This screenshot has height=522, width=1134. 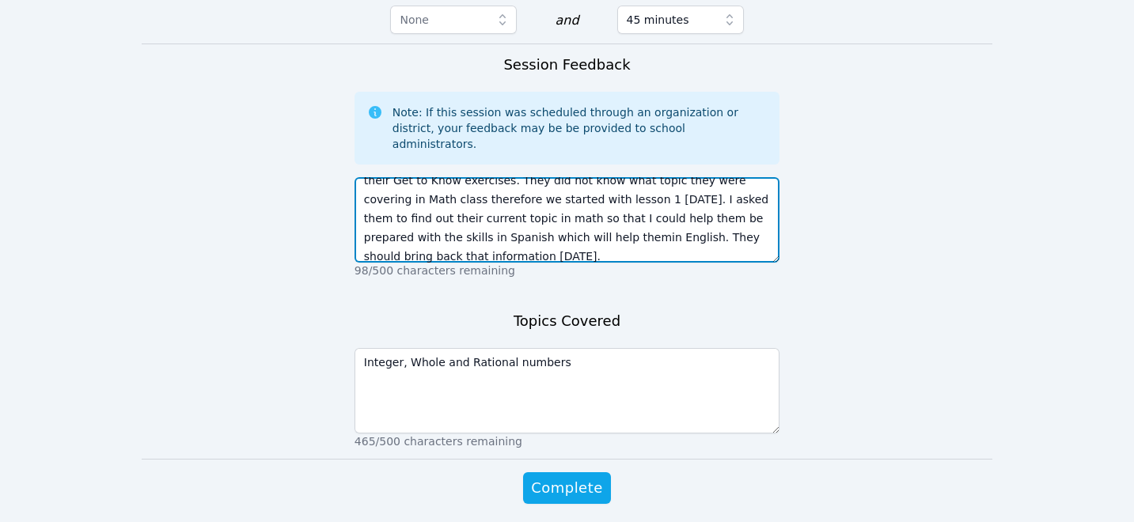 I want to click on textarea: Integer, Whole and Rational numbers, so click(x=566, y=391).